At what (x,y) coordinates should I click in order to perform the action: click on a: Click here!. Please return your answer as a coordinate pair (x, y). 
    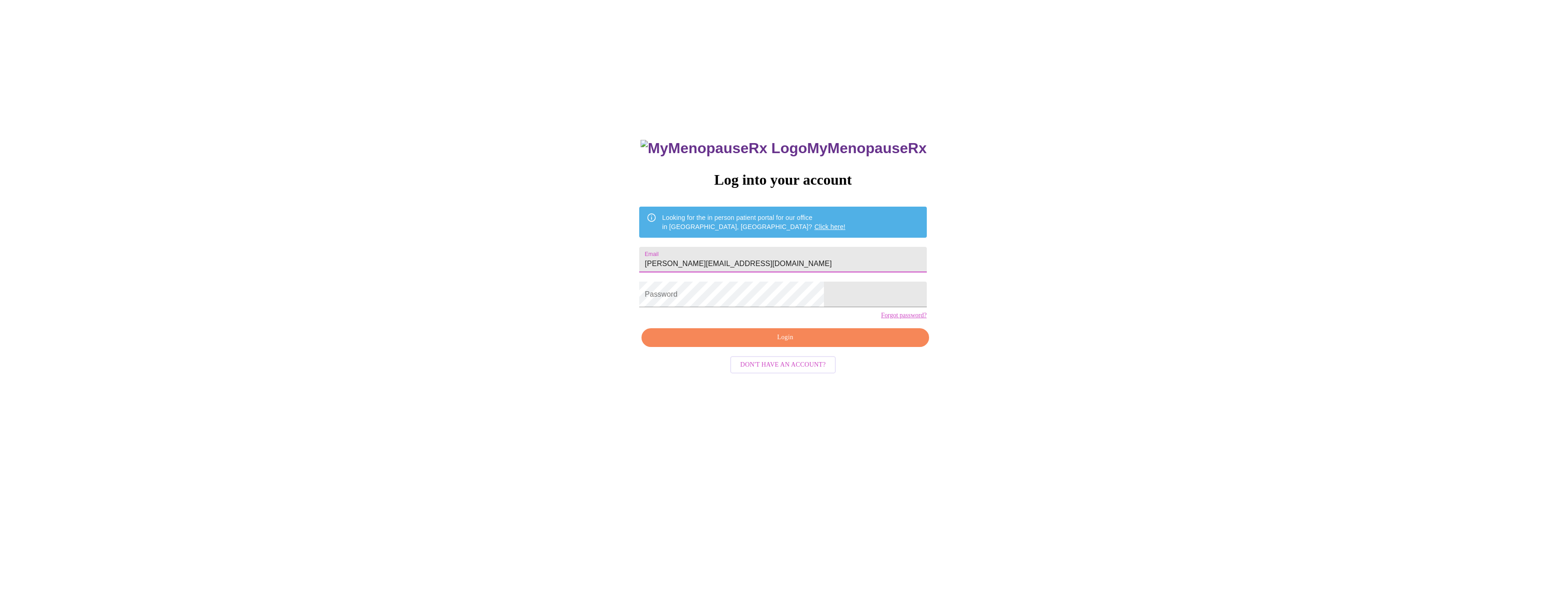
    Looking at the image, I should click on (830, 227).